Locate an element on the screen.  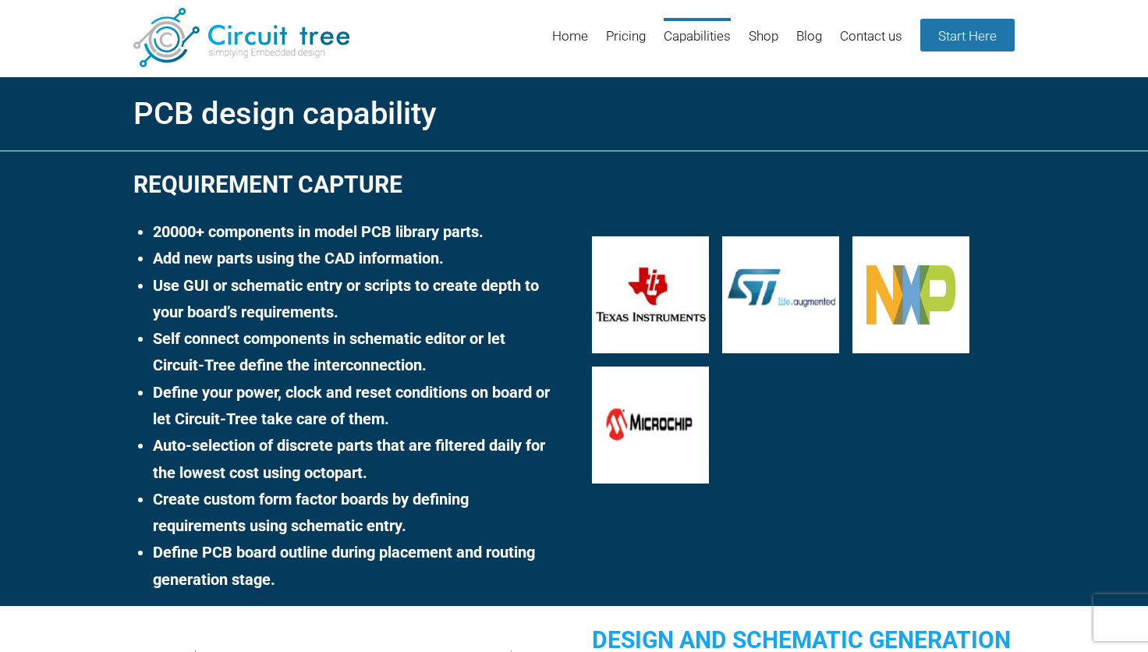
li: Define PCB board outline during placement and routing generation stage. is located at coordinates (354, 565).